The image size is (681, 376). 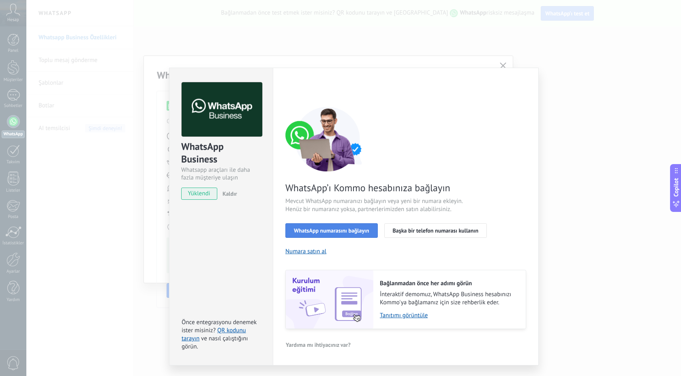 What do you see at coordinates (676, 188) in the screenshot?
I see `span: Copilot` at bounding box center [676, 188].